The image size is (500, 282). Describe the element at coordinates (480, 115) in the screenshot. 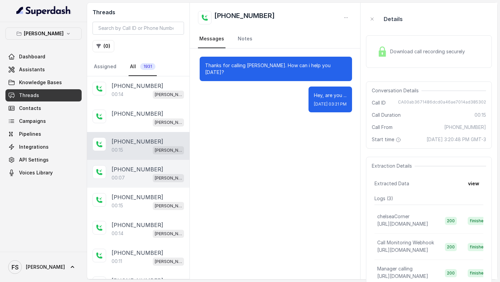

I see `span: 00:15` at that location.